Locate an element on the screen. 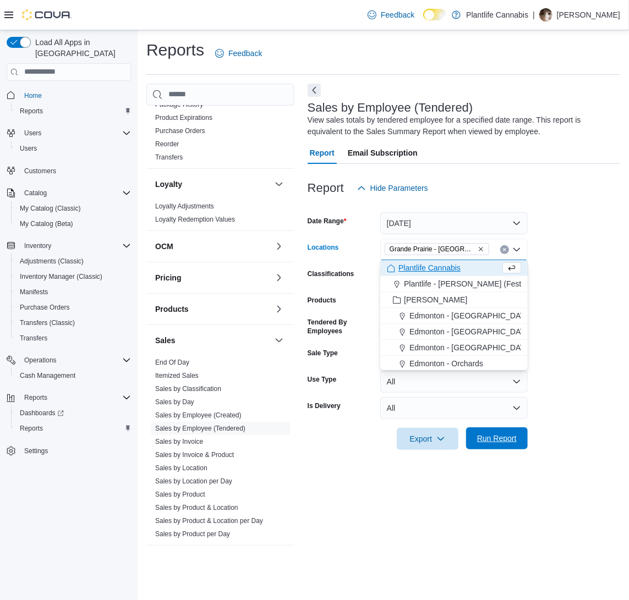 The width and height of the screenshot is (629, 600). span: Sales by Invoice is located at coordinates (179, 442).